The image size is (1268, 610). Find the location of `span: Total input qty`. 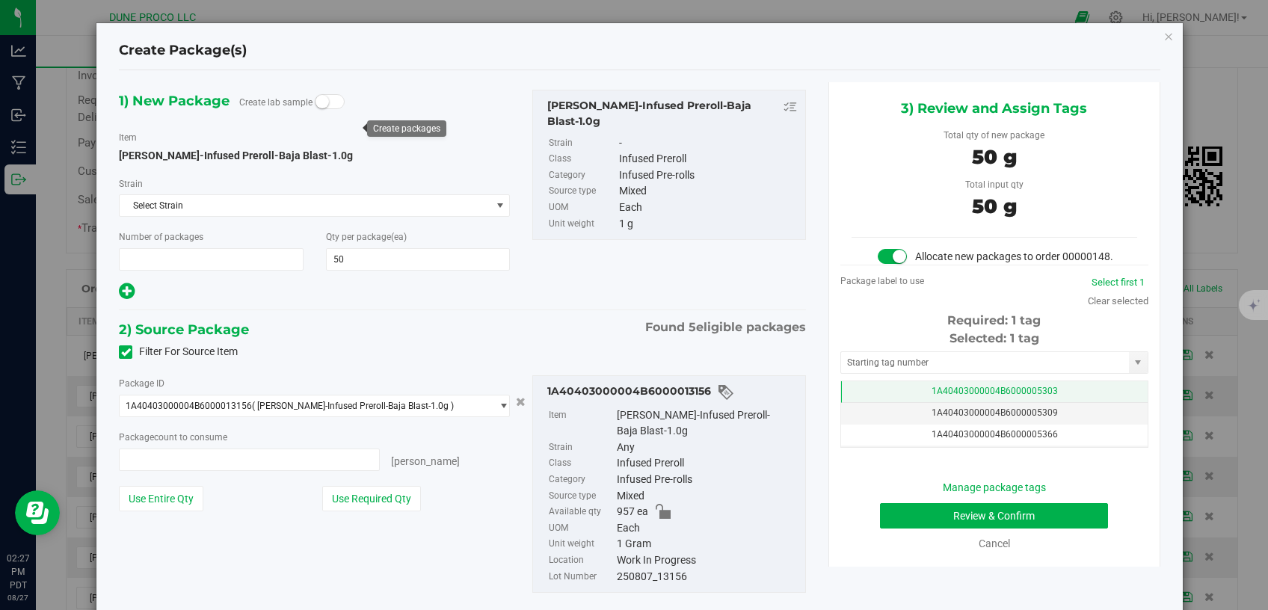

span: Total input qty is located at coordinates (994, 185).